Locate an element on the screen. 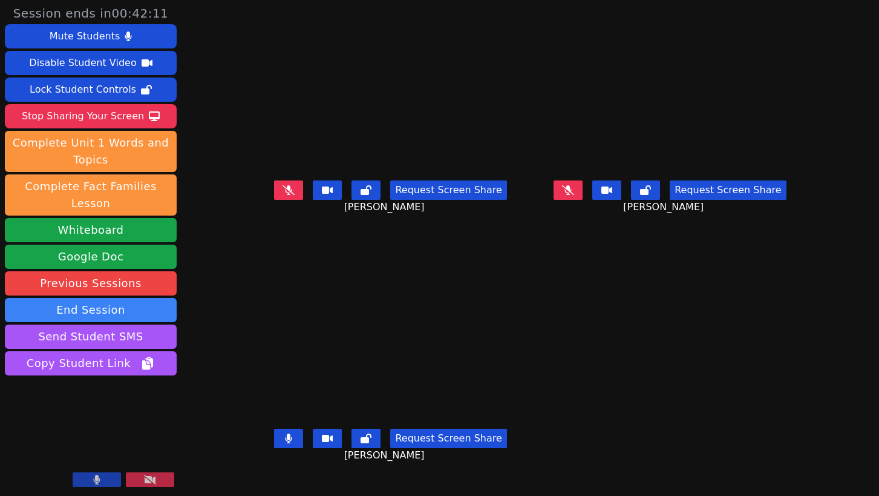 The height and width of the screenshot is (496, 879). button: Copy Student Link is located at coordinates (91, 363).